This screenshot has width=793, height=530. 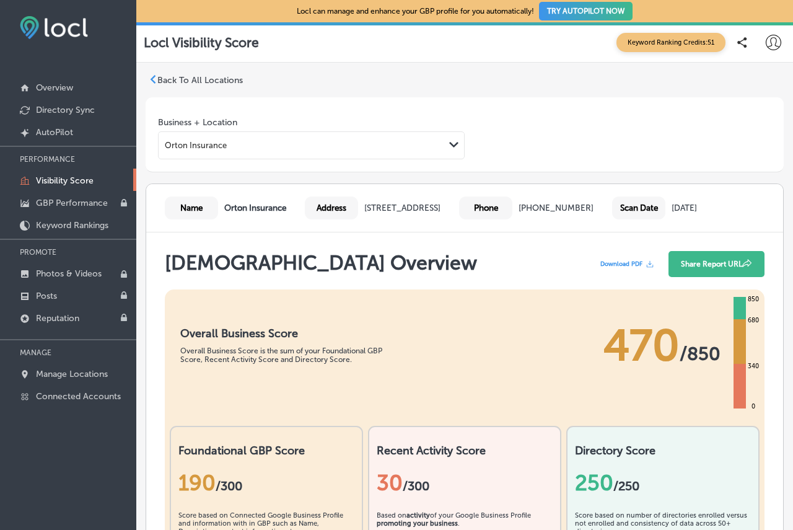 I want to click on p: GBP Performance, so click(x=72, y=203).